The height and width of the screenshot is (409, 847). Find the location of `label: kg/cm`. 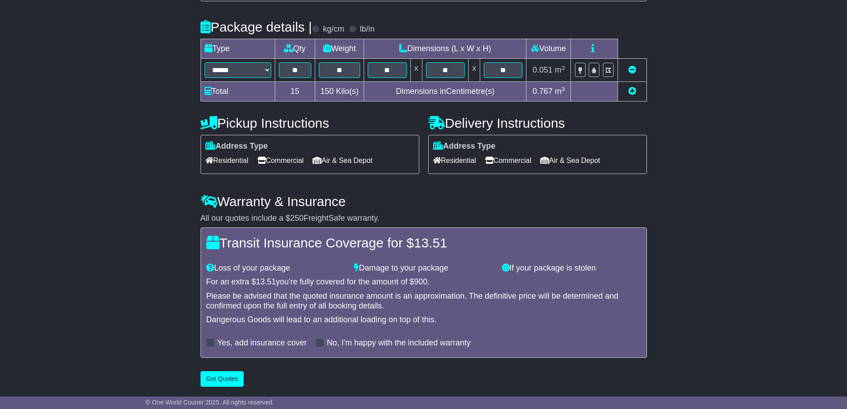

label: kg/cm is located at coordinates (333, 29).